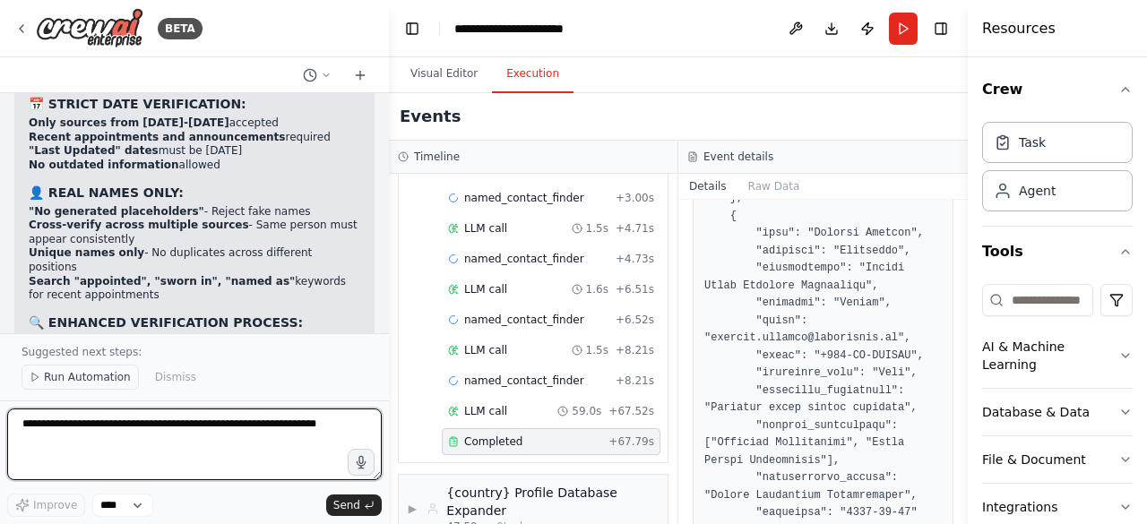 The width and height of the screenshot is (1147, 524). What do you see at coordinates (195, 232) in the screenshot?
I see `li: - Same person must appear consistently` at bounding box center [195, 232].